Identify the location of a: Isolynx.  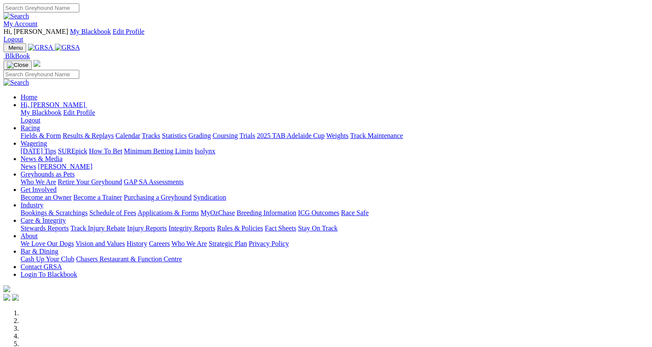
(205, 151).